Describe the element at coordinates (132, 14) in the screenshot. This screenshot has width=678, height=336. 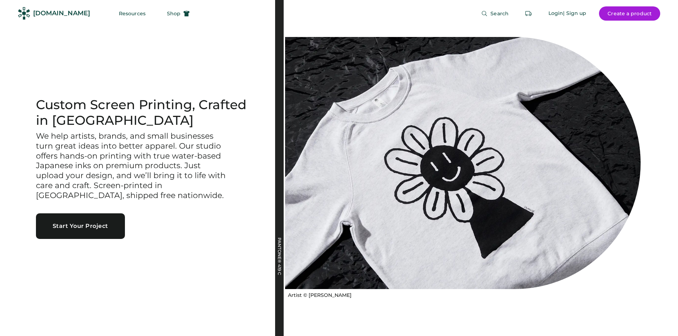
I see `button: Resources` at that location.